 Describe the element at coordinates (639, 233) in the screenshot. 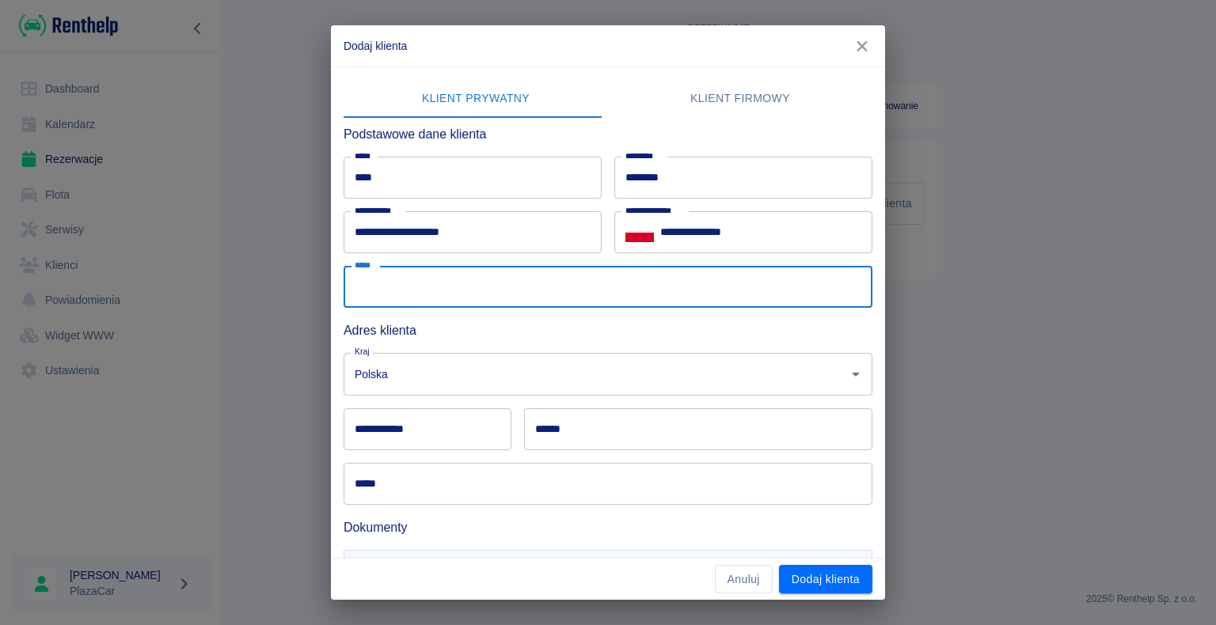

I see `button: Select country` at that location.